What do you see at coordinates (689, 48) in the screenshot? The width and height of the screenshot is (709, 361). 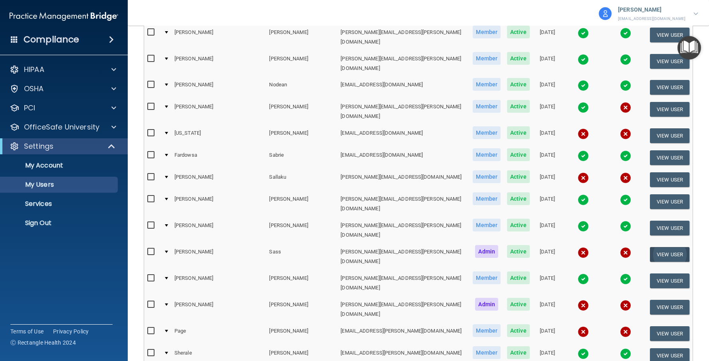 I see `button: Open Resource Center` at bounding box center [689, 48].